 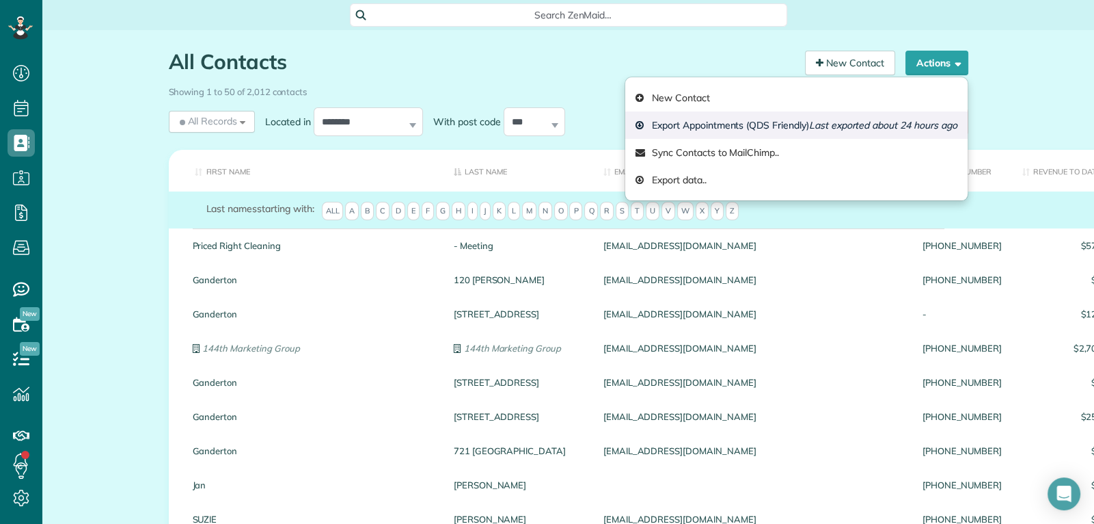 What do you see at coordinates (482, 62) in the screenshot?
I see `h1: All Contacts` at bounding box center [482, 62].